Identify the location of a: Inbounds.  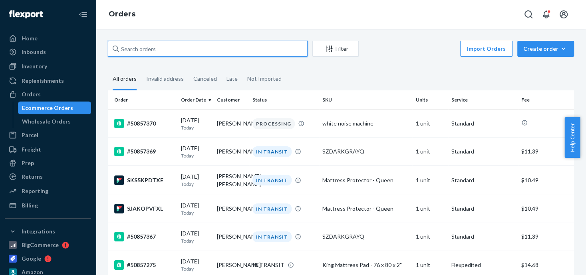
(48, 52).